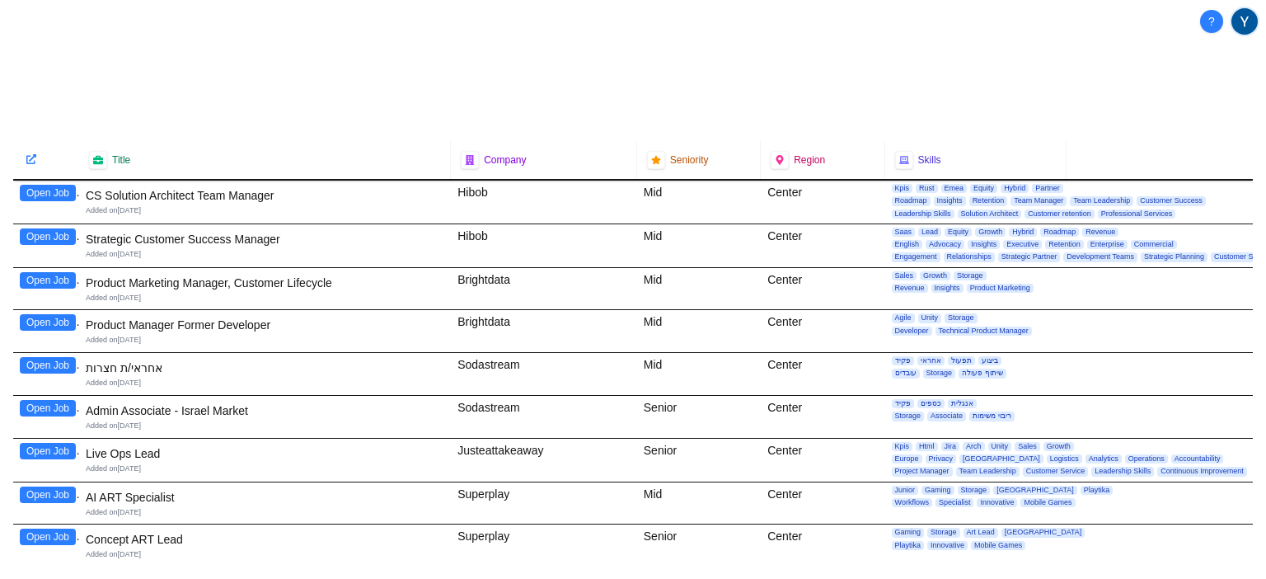  Describe the element at coordinates (1245, 21) in the screenshot. I see `button: User menu` at that location.